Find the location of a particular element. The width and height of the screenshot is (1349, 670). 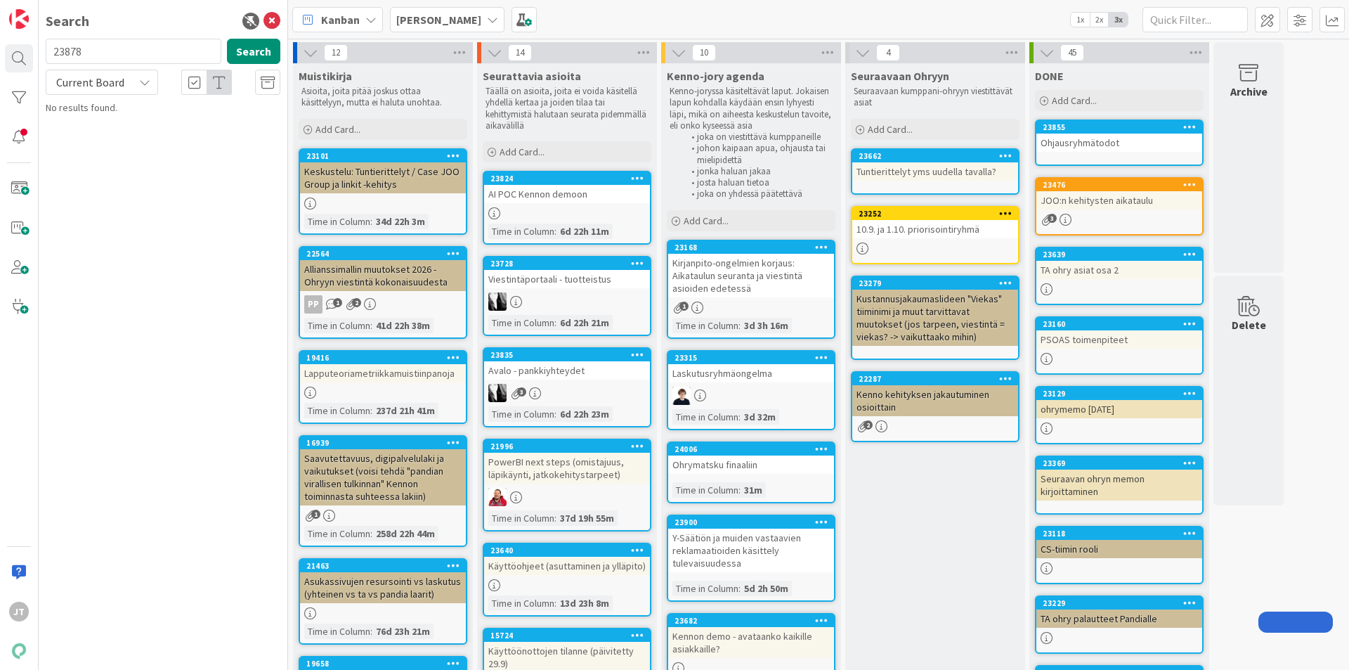

span: 12 is located at coordinates (336, 53).